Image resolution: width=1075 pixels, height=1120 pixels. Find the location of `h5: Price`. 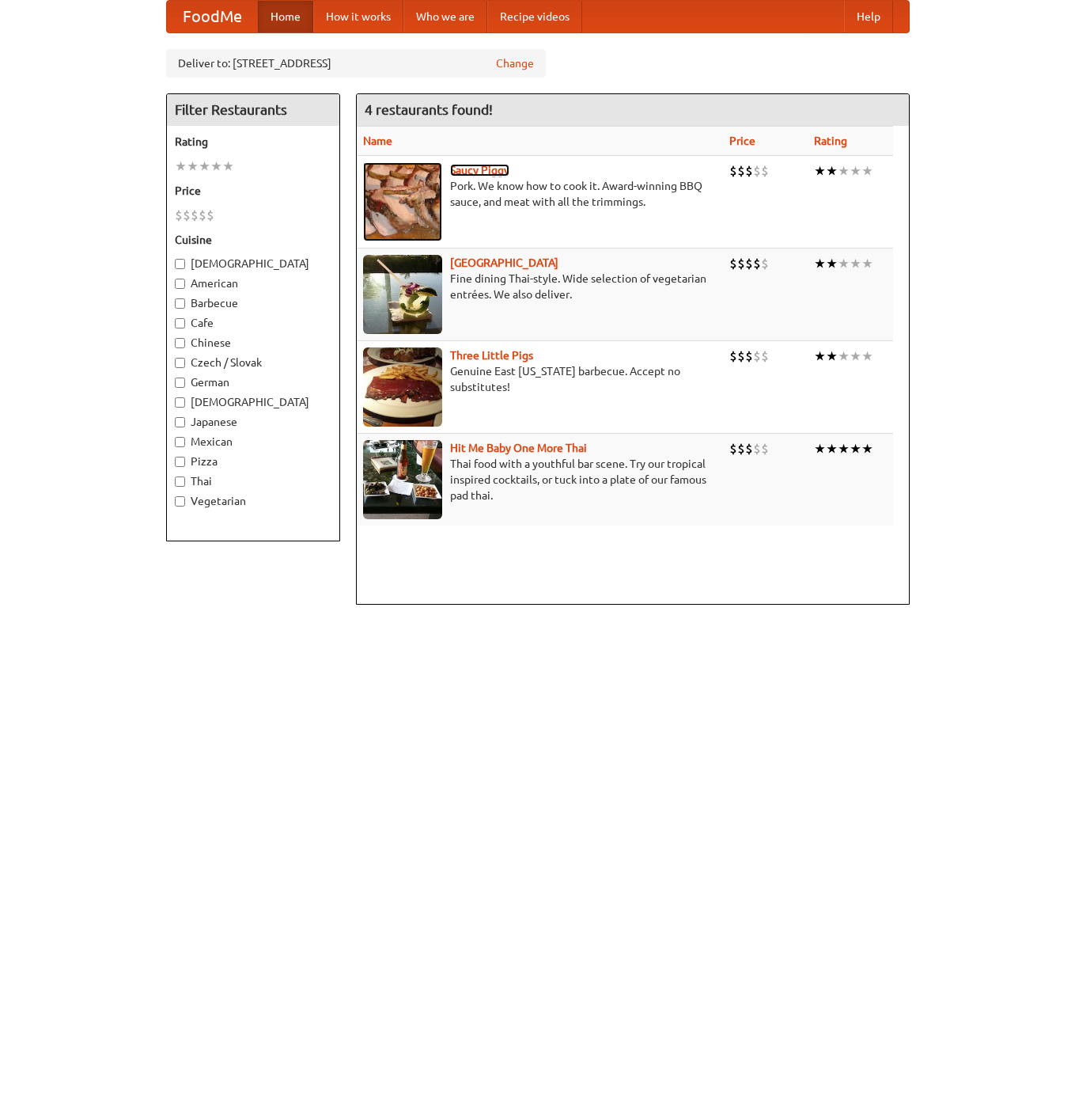

h5: Price is located at coordinates (253, 191).